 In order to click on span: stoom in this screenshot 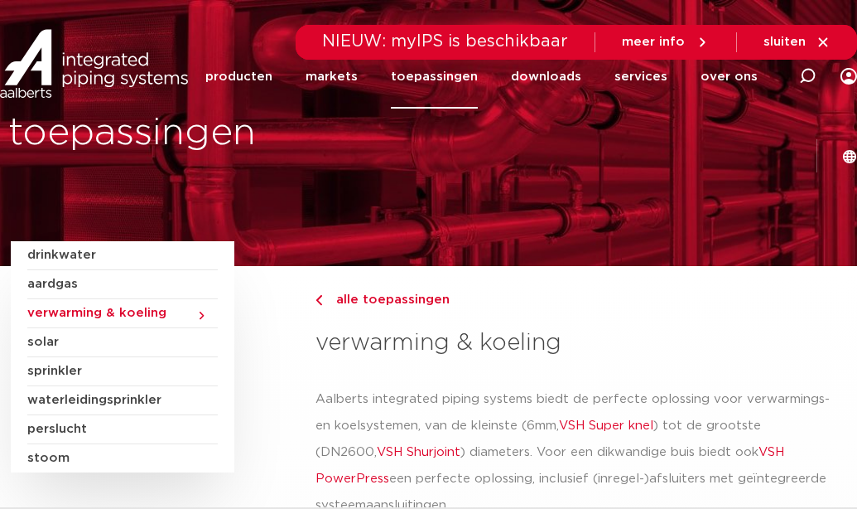, I will do `click(123, 458)`.